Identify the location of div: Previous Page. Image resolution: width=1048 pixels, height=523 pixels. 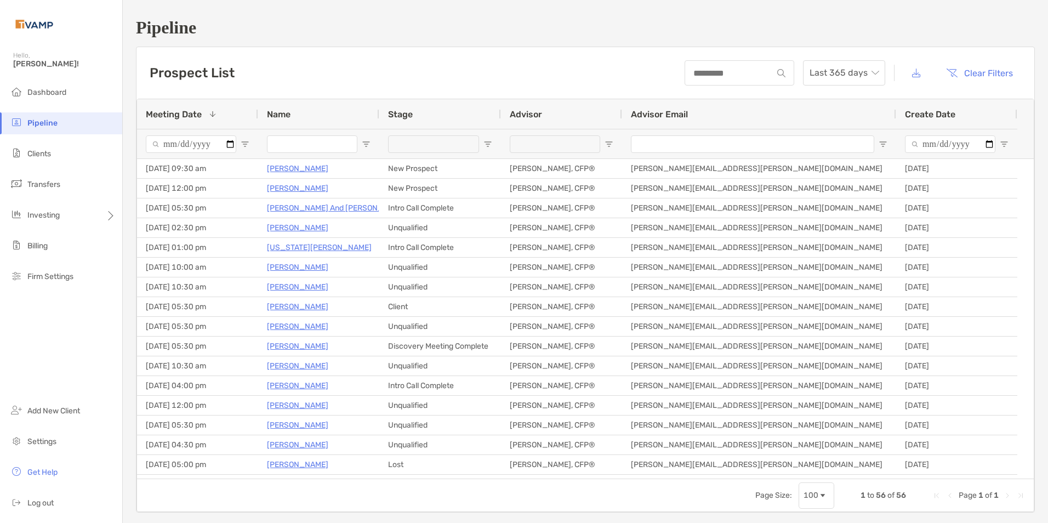
(950, 496).